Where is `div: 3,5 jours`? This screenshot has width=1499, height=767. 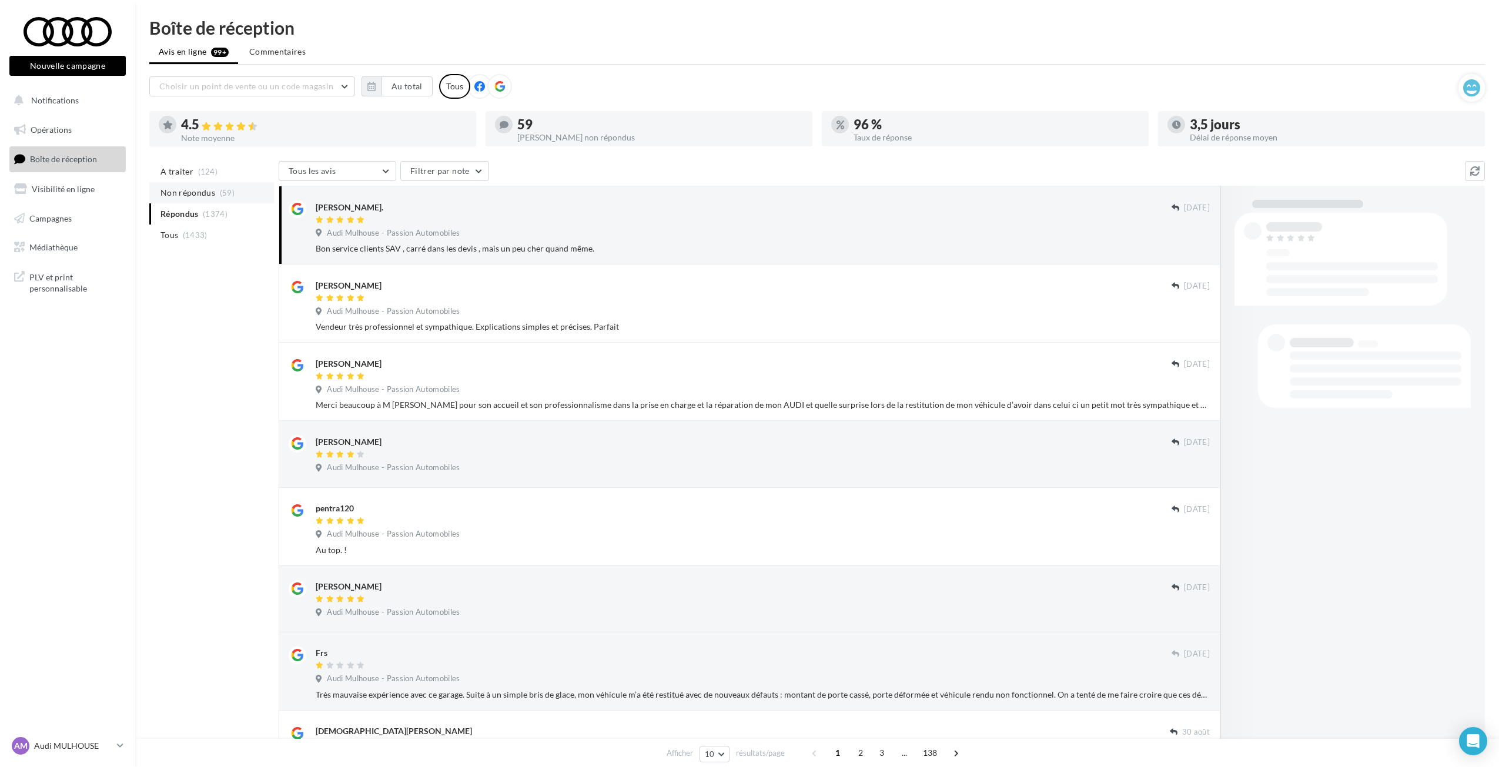
div: 3,5 jours is located at coordinates (1332, 125).